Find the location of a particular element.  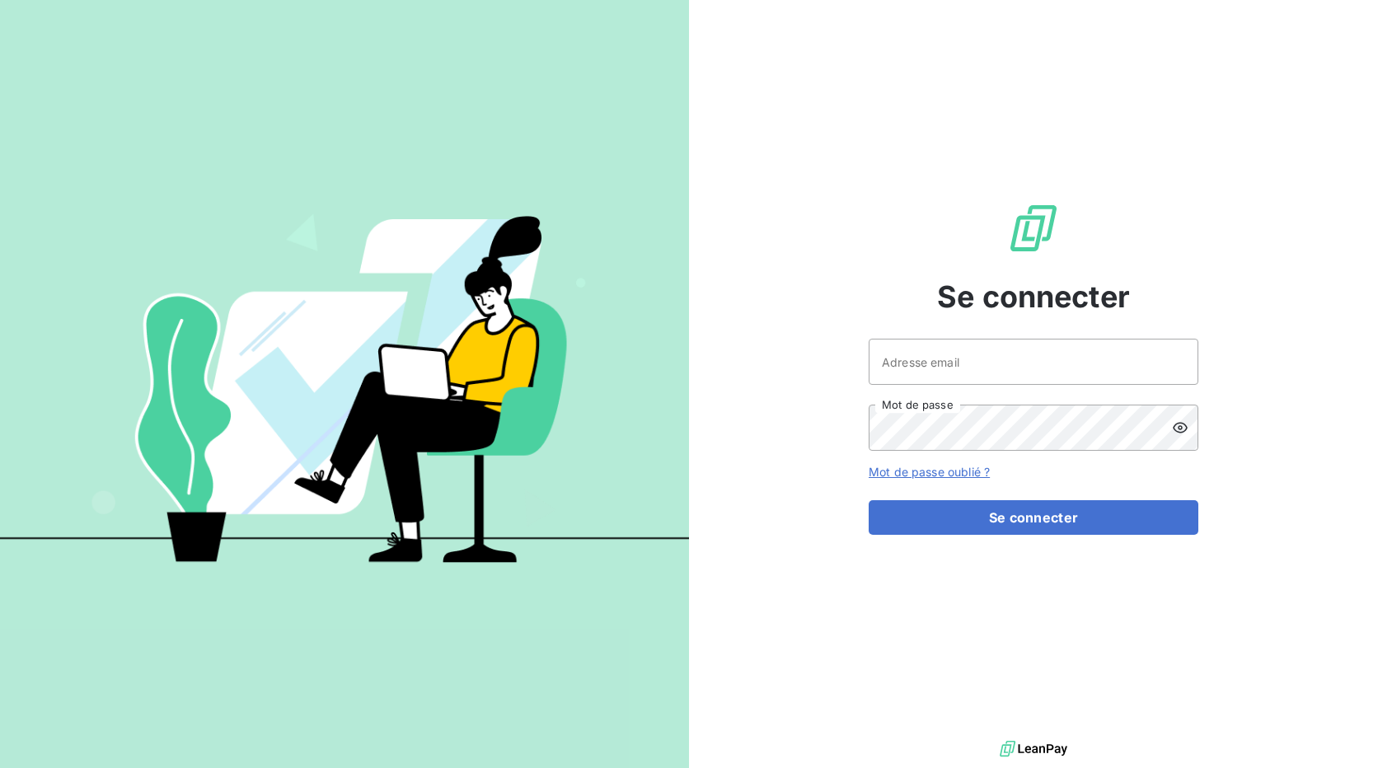

img: logo is located at coordinates (1033, 749).